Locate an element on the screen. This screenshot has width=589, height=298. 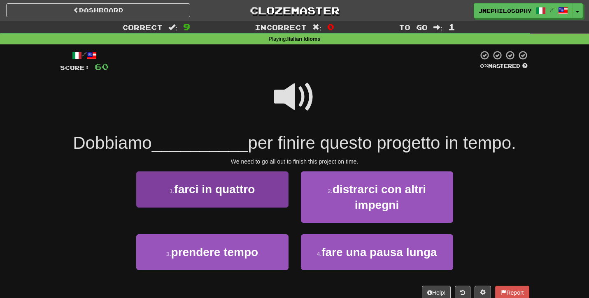
span: fare una pausa lunga is located at coordinates (379, 252).